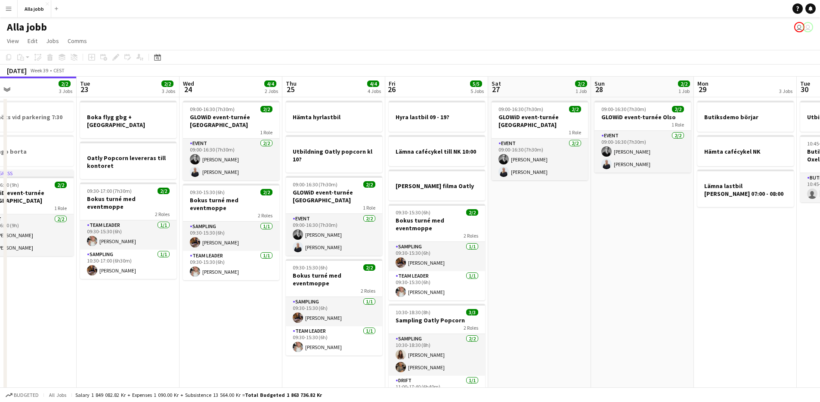 Image resolution: width=820 pixels, height=402 pixels. I want to click on div: 09:30-17:00 (7h30m)2/2Bokus turné med eventmoppe2 RolesTeam Leader1/109:30-15:30 (6h)[PERSON_NAME..., so click(128, 231).